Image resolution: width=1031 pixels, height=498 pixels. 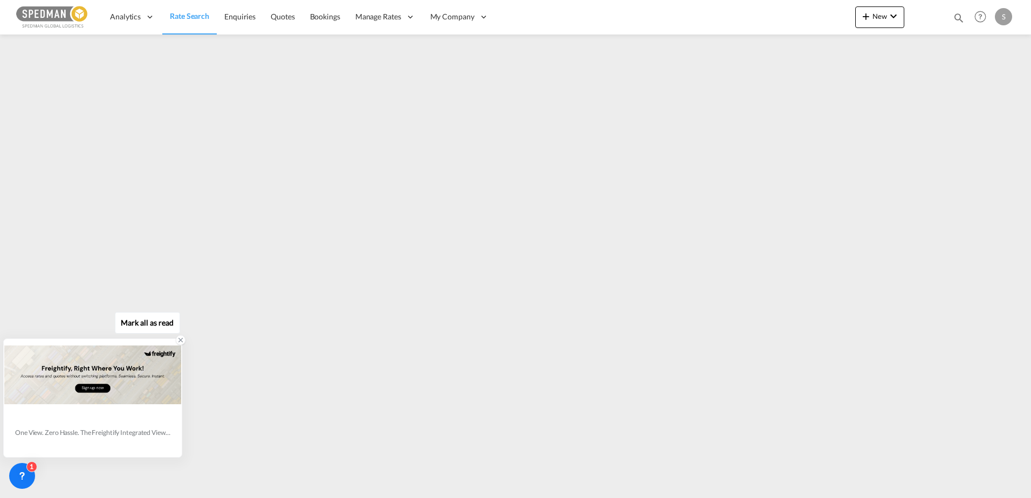 What do you see at coordinates (378, 17) in the screenshot?
I see `span: Manage Rates` at bounding box center [378, 17].